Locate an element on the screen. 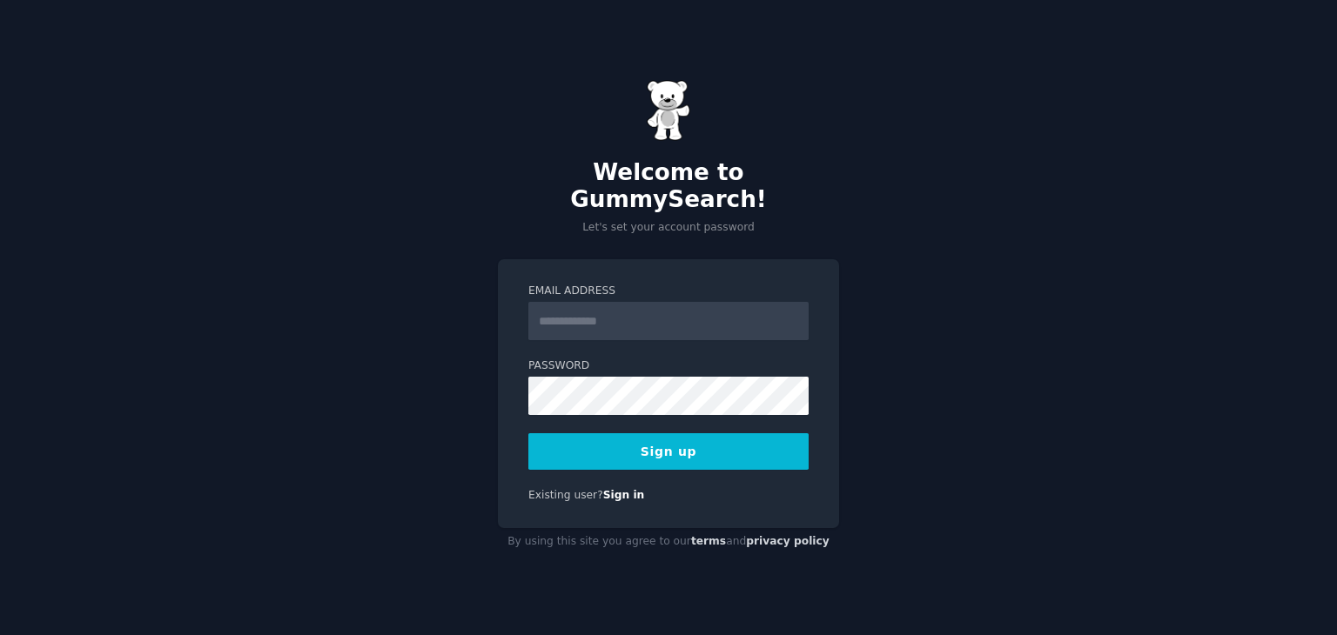  img: Gummy Bear is located at coordinates (668, 111).